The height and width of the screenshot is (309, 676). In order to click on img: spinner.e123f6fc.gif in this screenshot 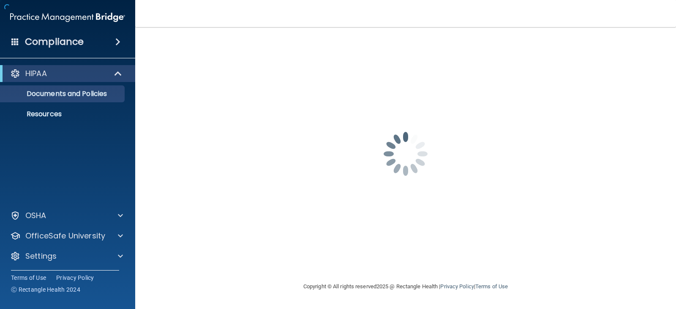, I will do `click(406, 154)`.